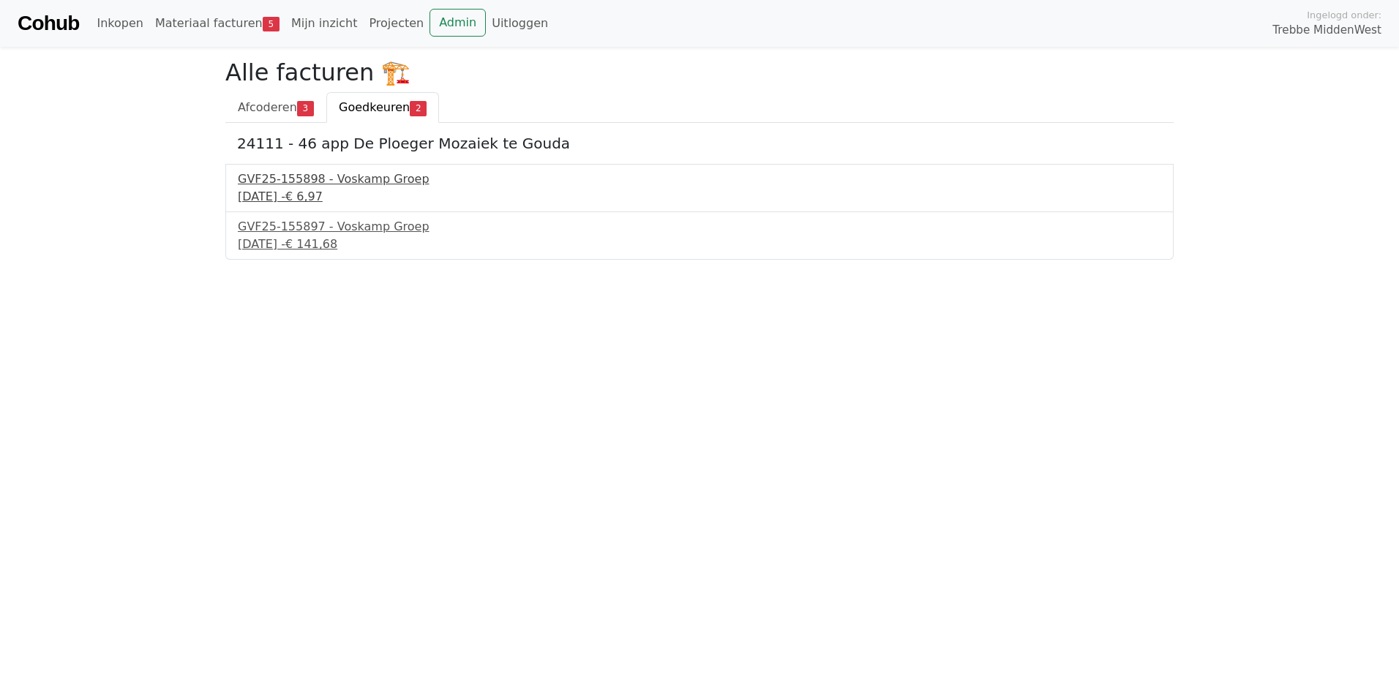  Describe the element at coordinates (1326, 30) in the screenshot. I see `span: Trebbe MiddenWest` at that location.